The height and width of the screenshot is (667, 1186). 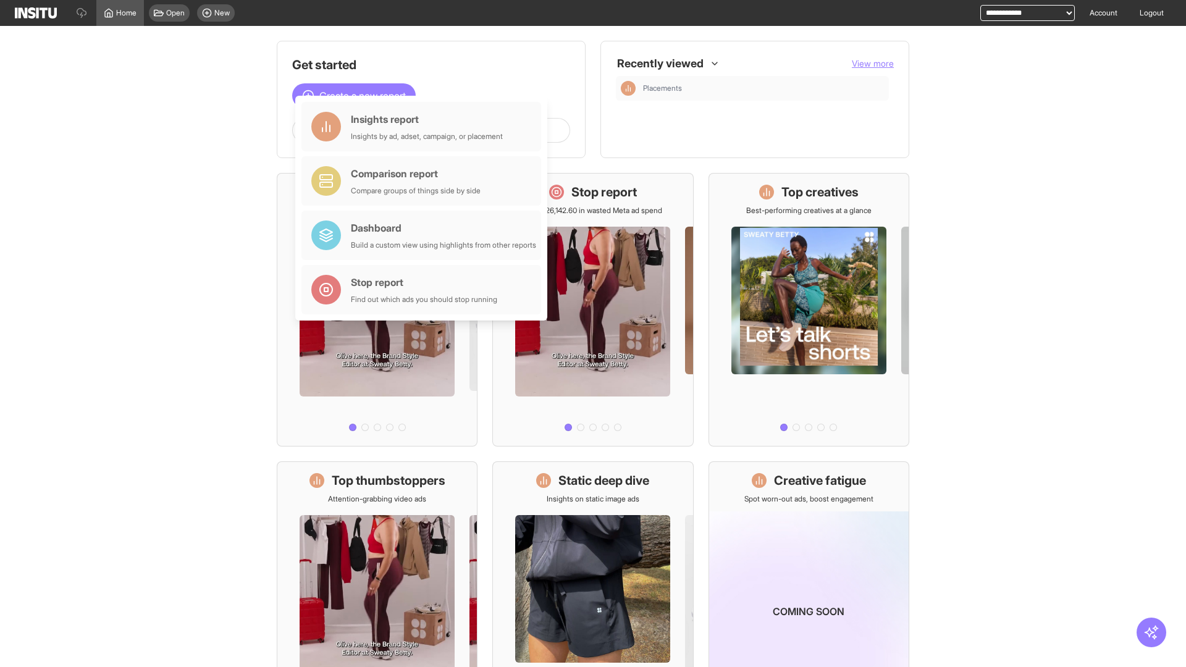 What do you see at coordinates (416, 191) in the screenshot?
I see `div: Compare groups of things side by side` at bounding box center [416, 191].